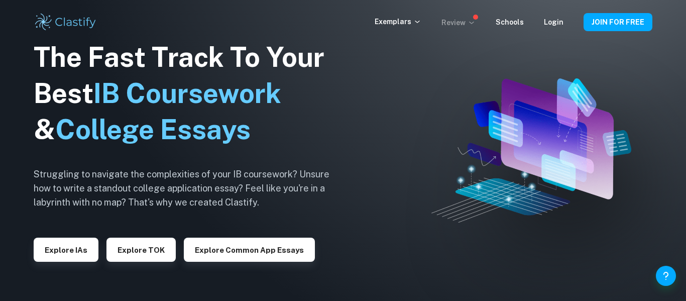  What do you see at coordinates (617, 22) in the screenshot?
I see `button: JOIN FOR FREE` at bounding box center [617, 22].